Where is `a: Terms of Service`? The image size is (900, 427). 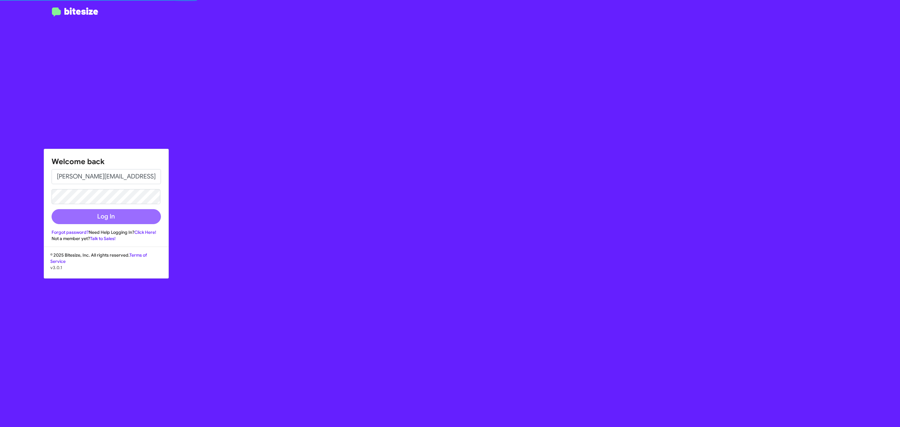 a: Terms of Service is located at coordinates (98, 258).